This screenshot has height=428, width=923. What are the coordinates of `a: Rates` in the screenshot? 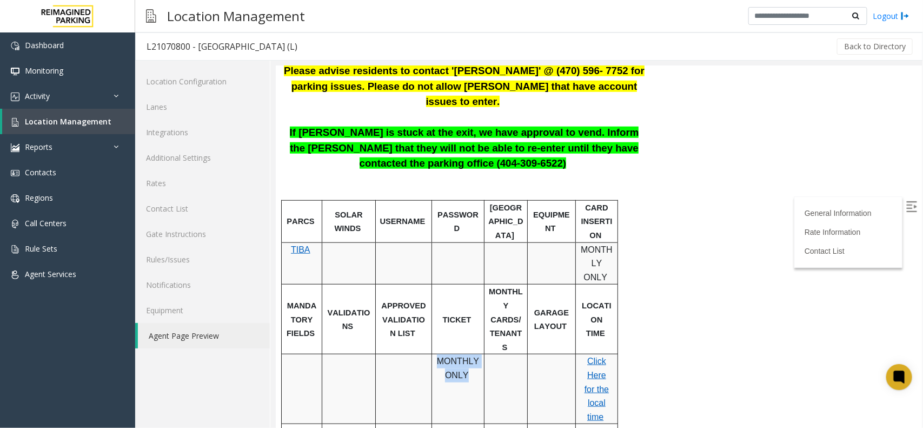 It's located at (202, 183).